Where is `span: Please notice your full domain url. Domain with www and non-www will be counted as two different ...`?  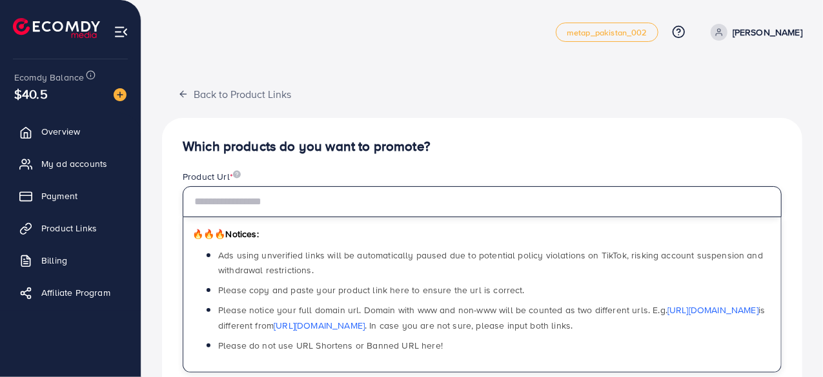 span: Please notice your full domain url. Domain with www and non-www will be counted as two different ... is located at coordinates (491, 317).